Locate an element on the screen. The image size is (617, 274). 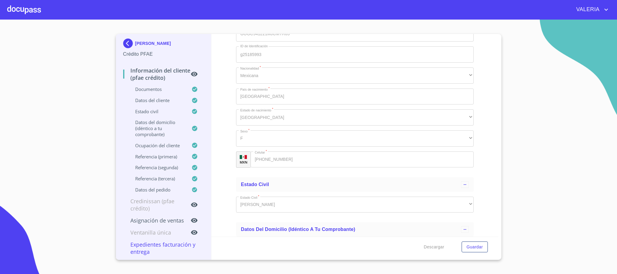
span: Guardar is located at coordinates (475, 247).